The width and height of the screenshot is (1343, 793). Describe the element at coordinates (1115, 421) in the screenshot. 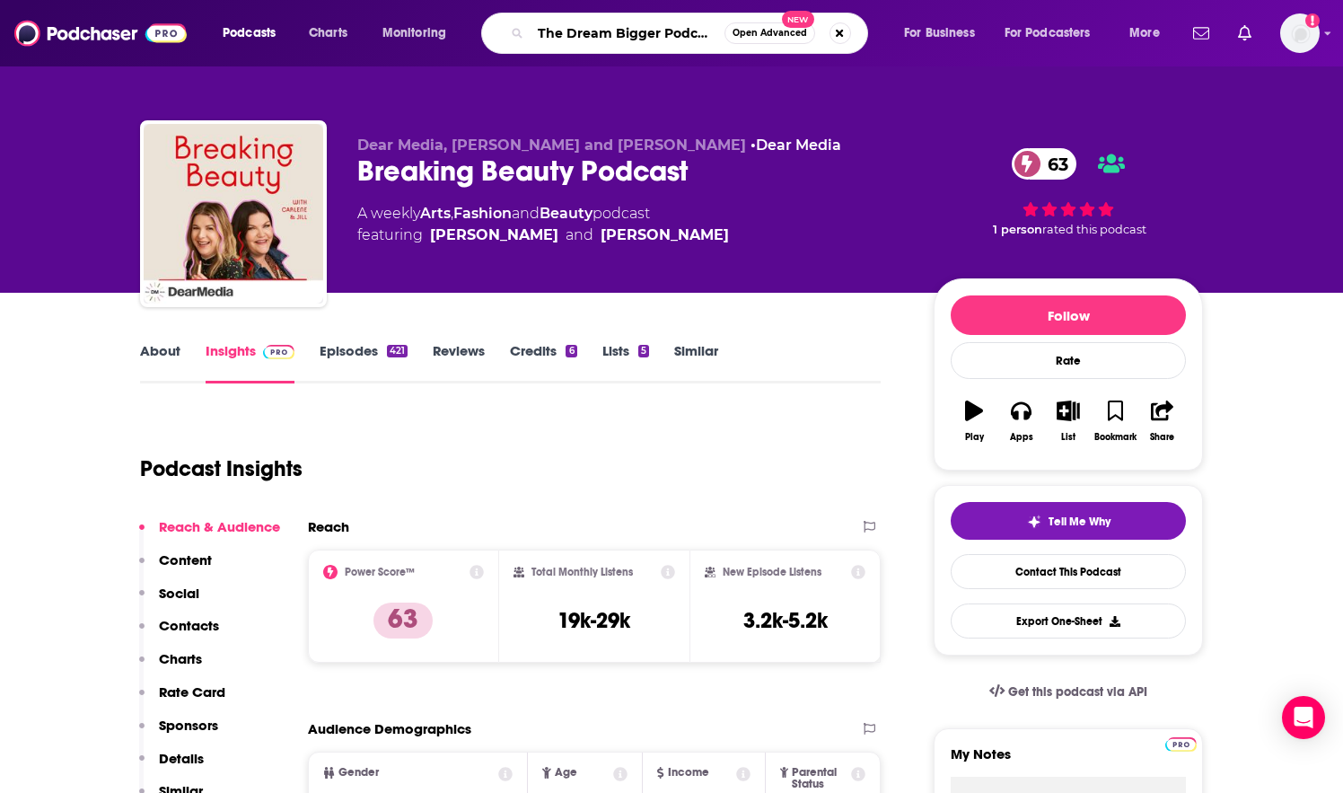

I see `button: Bookmark` at that location.